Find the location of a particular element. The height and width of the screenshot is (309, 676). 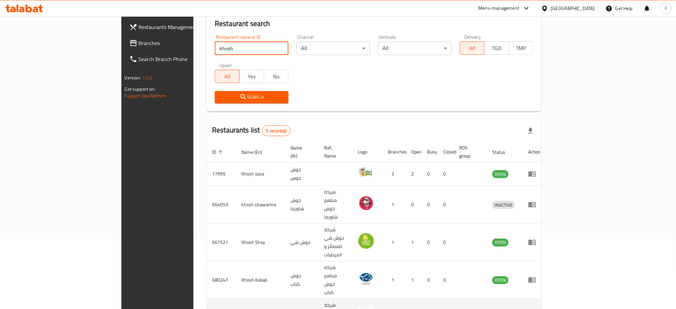

span: TMP is located at coordinates (521, 48).